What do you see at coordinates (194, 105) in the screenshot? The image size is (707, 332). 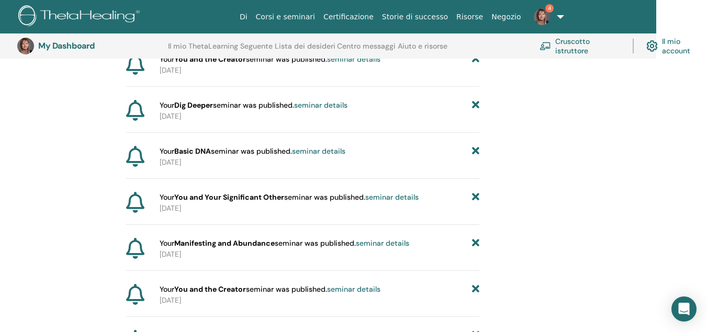 I see `strong: Dig Deeper` at bounding box center [194, 105].